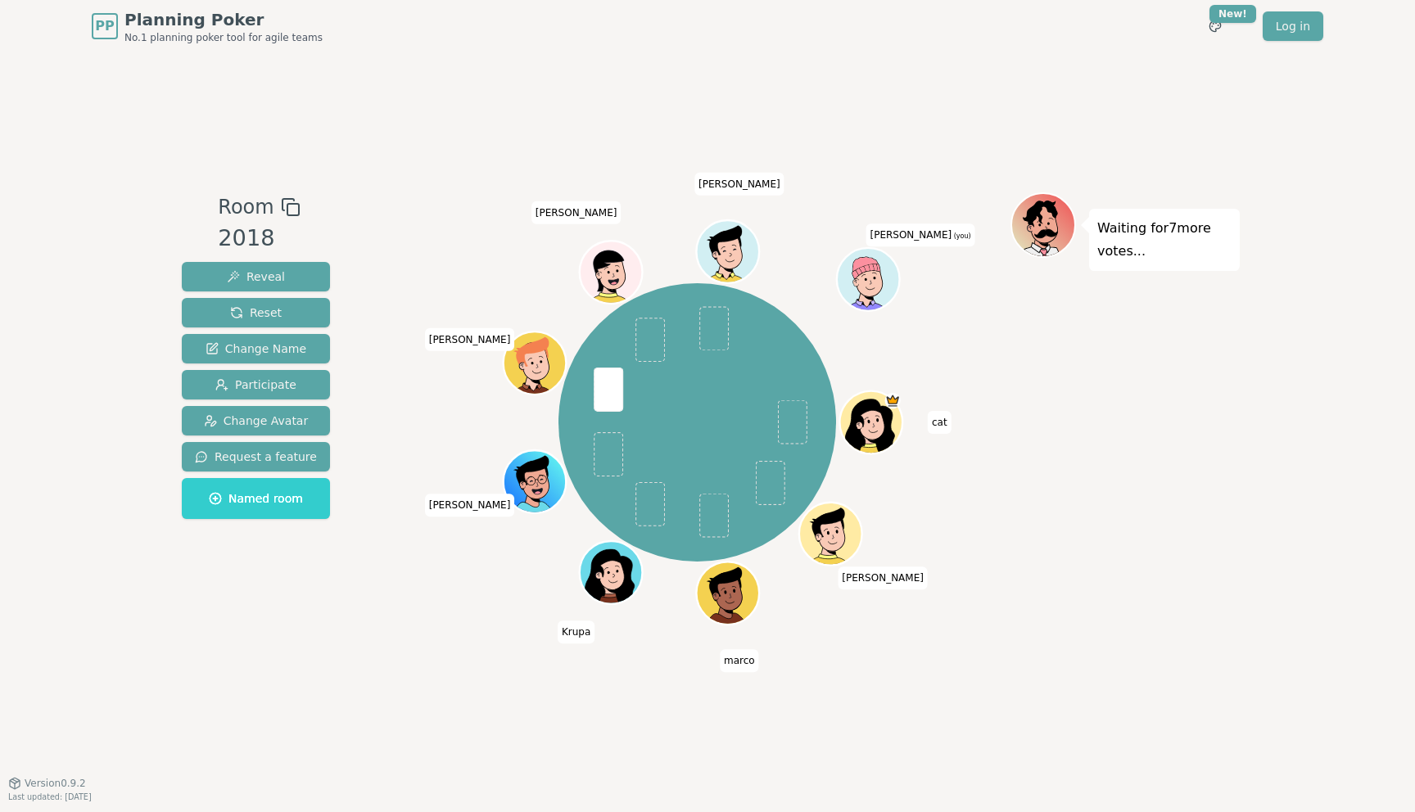 The height and width of the screenshot is (812, 1415). Describe the element at coordinates (224, 38) in the screenshot. I see `span: No.1 planning poker tool for agile teams` at that location.